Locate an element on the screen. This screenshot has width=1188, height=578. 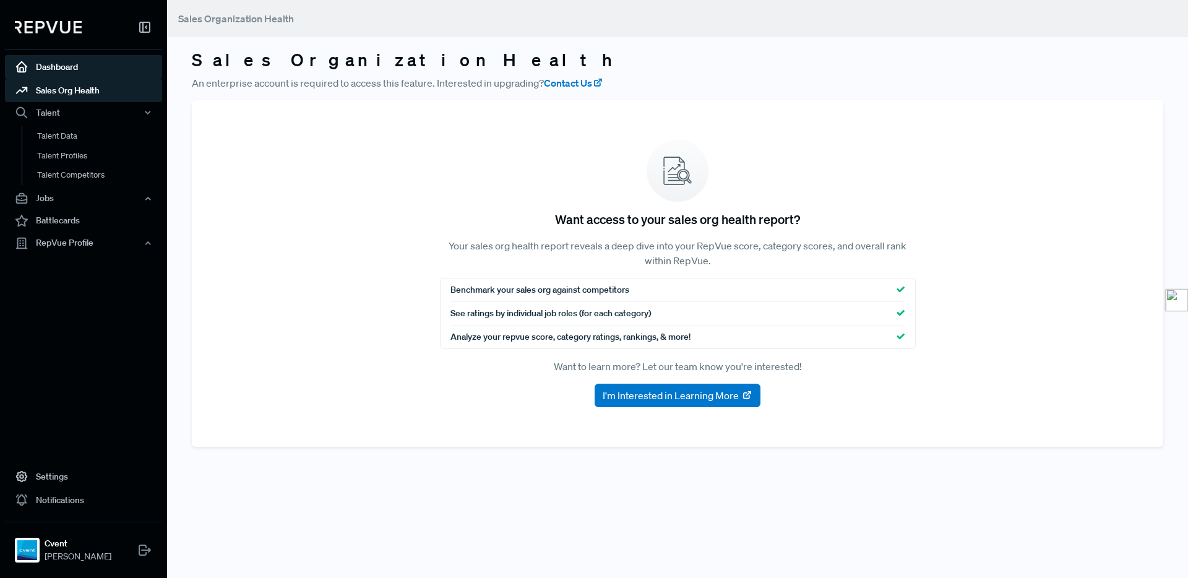
a: Battlecards is located at coordinates (84, 221).